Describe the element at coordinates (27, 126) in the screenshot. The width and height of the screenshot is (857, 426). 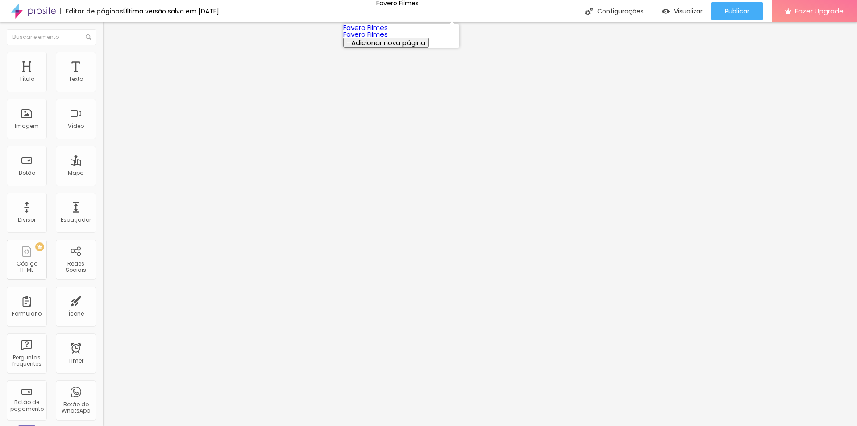
I see `div: Imagem` at that location.